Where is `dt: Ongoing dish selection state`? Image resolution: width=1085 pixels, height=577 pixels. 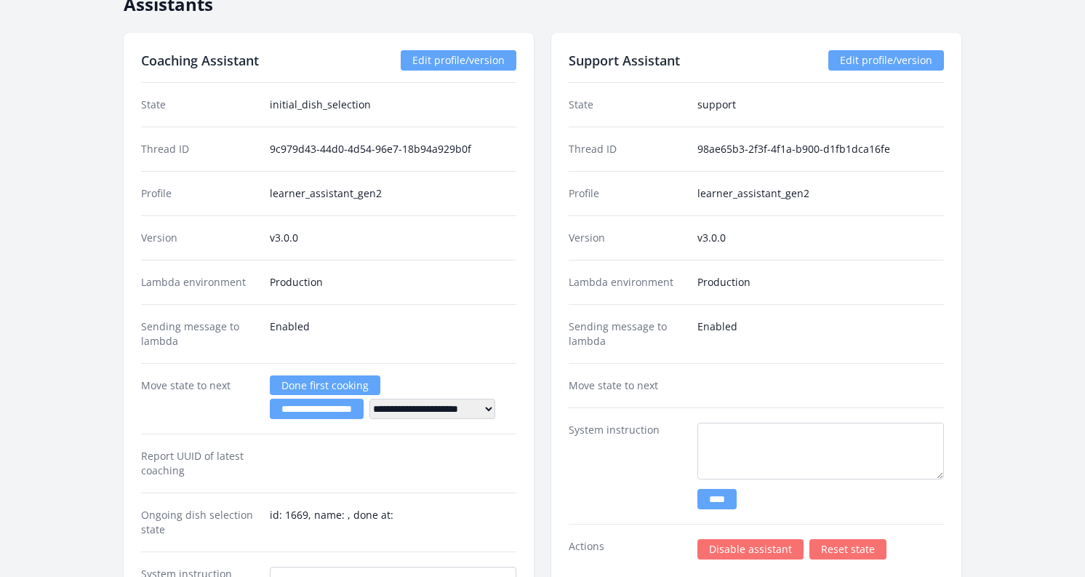 dt: Ongoing dish selection state is located at coordinates (199, 522).